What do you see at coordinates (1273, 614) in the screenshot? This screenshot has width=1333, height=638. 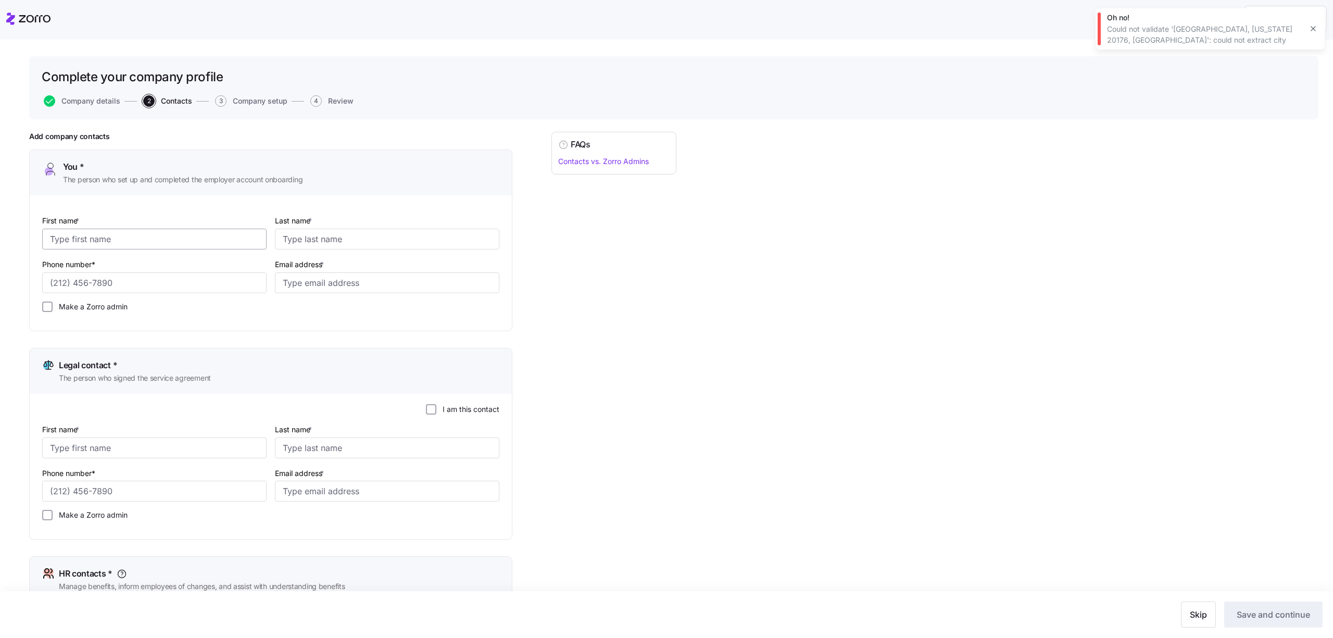 I see `button: Save and continue` at bounding box center [1273, 614].